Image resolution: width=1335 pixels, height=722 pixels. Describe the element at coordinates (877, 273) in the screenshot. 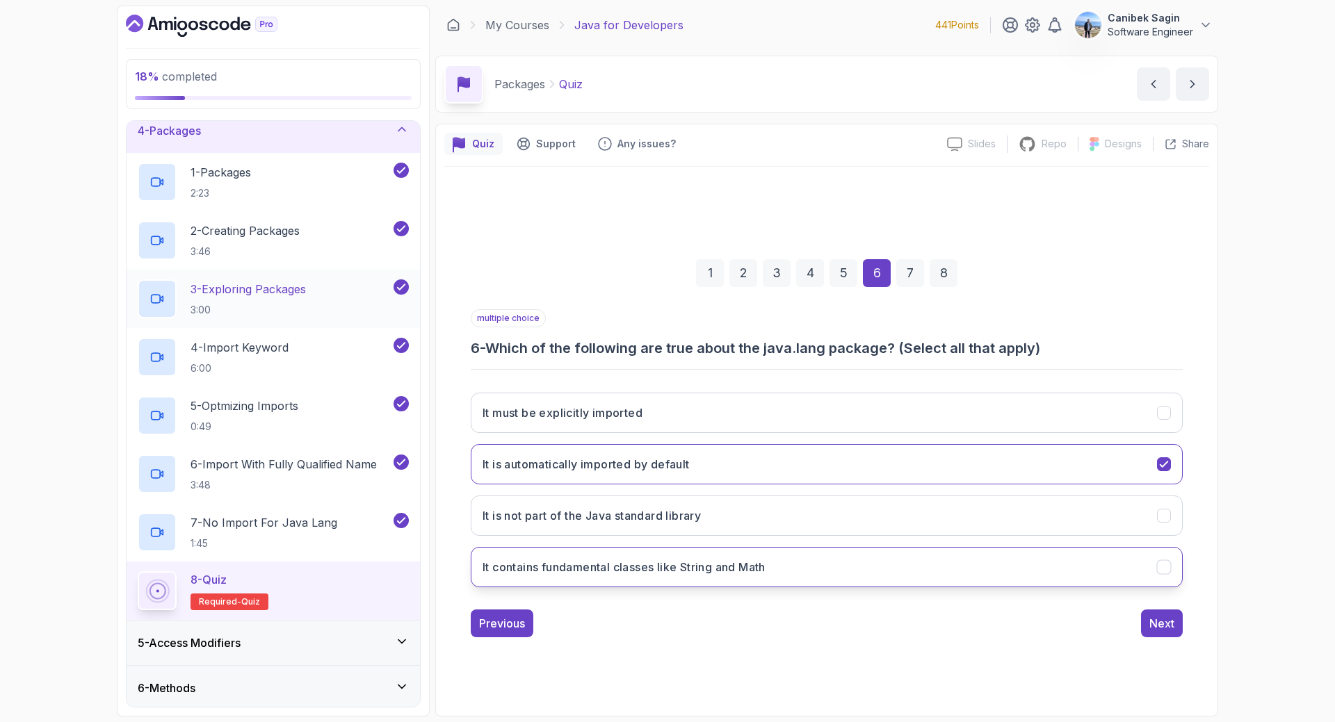

I see `div: 6` at that location.